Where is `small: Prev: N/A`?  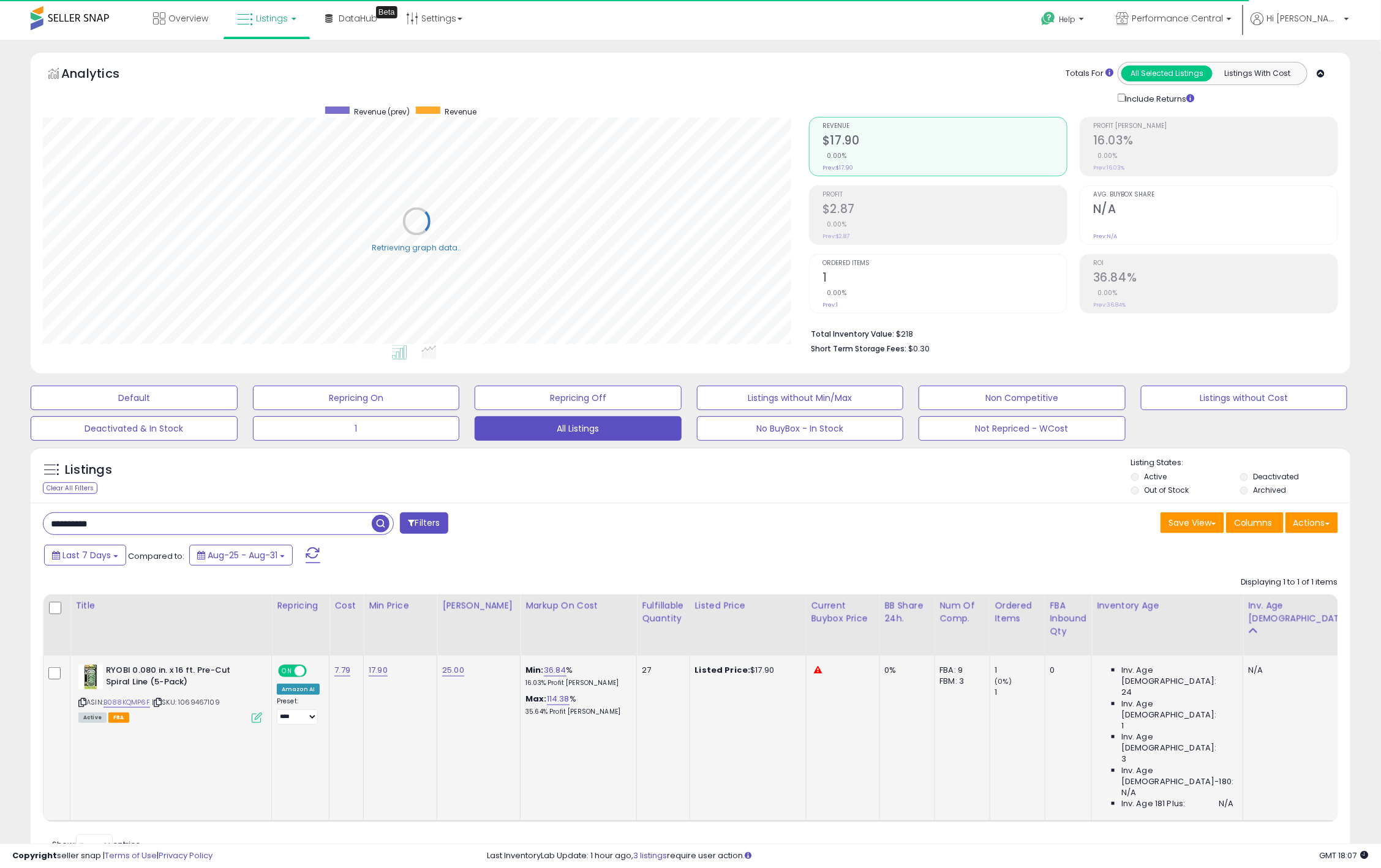
small: Prev: N/A is located at coordinates (1105, 237).